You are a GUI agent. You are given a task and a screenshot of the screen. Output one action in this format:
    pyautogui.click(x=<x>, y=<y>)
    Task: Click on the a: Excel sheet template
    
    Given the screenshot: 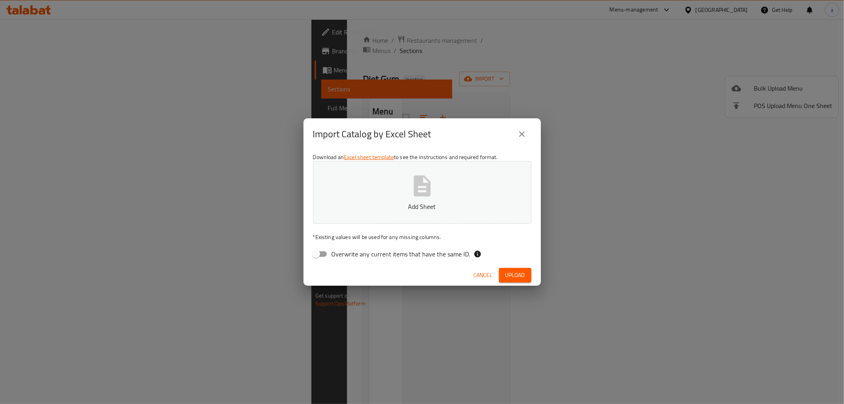 What is the action you would take?
    pyautogui.click(x=369, y=157)
    